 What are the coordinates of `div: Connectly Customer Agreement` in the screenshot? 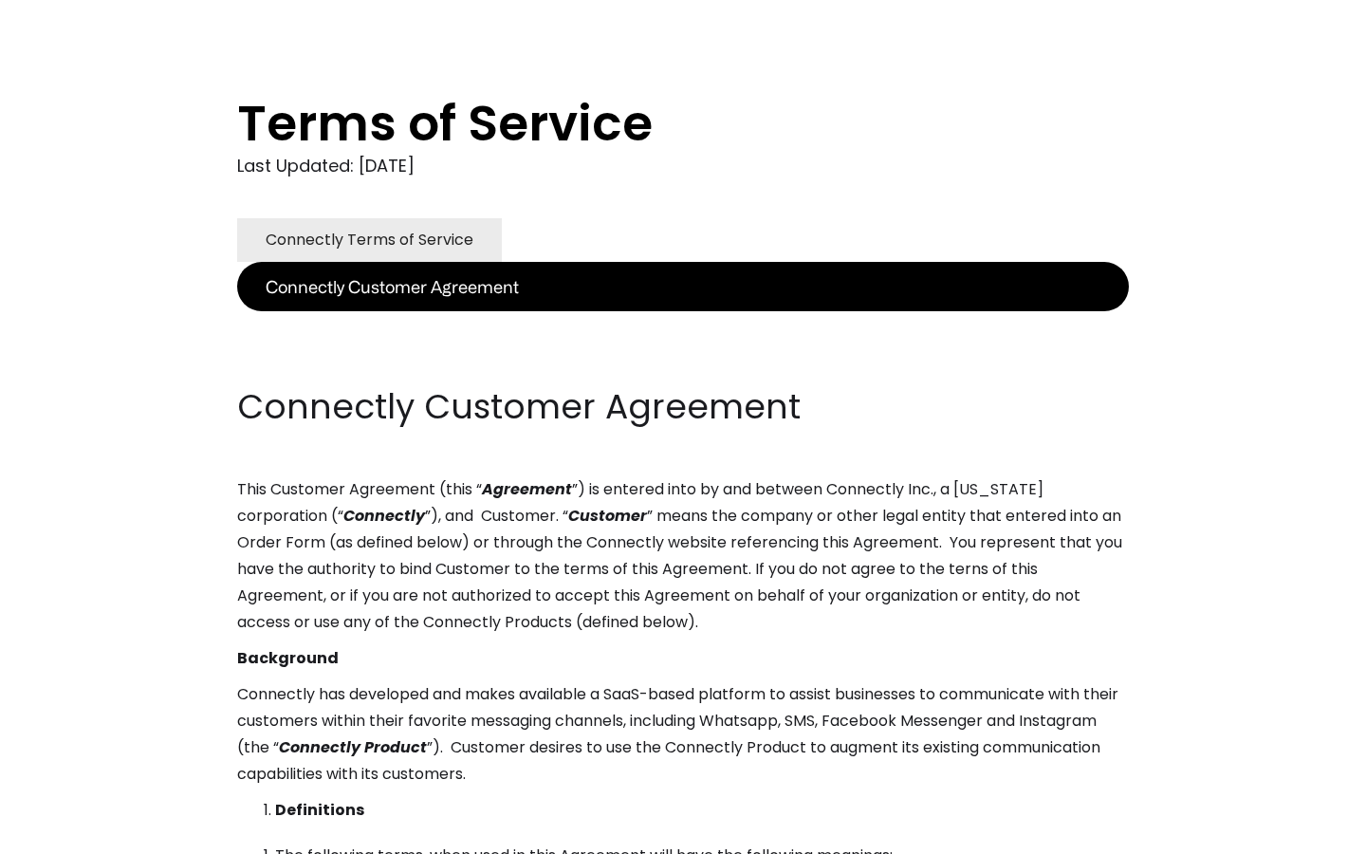 It's located at (392, 287).